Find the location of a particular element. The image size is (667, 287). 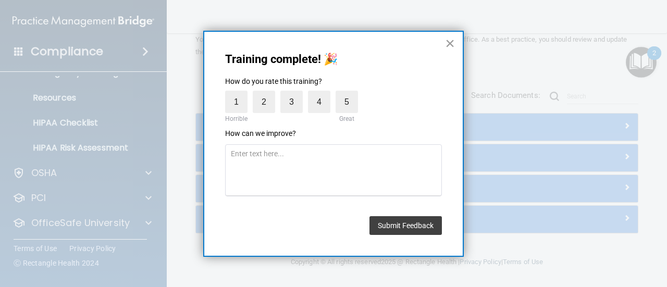

label: 2 is located at coordinates (264, 102).